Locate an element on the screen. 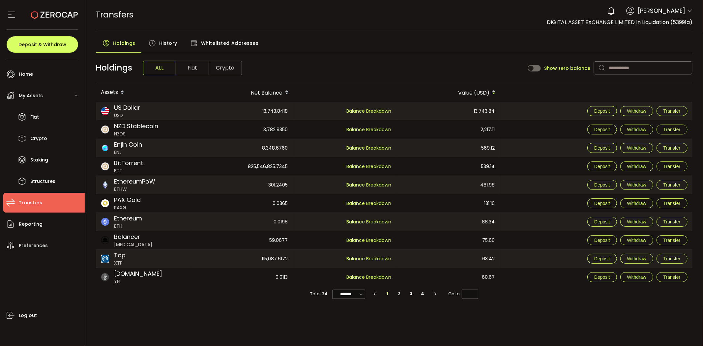 Image resolution: width=703 pixels, height=346 pixels. div: 825,546,825.7345 is located at coordinates (242, 166).